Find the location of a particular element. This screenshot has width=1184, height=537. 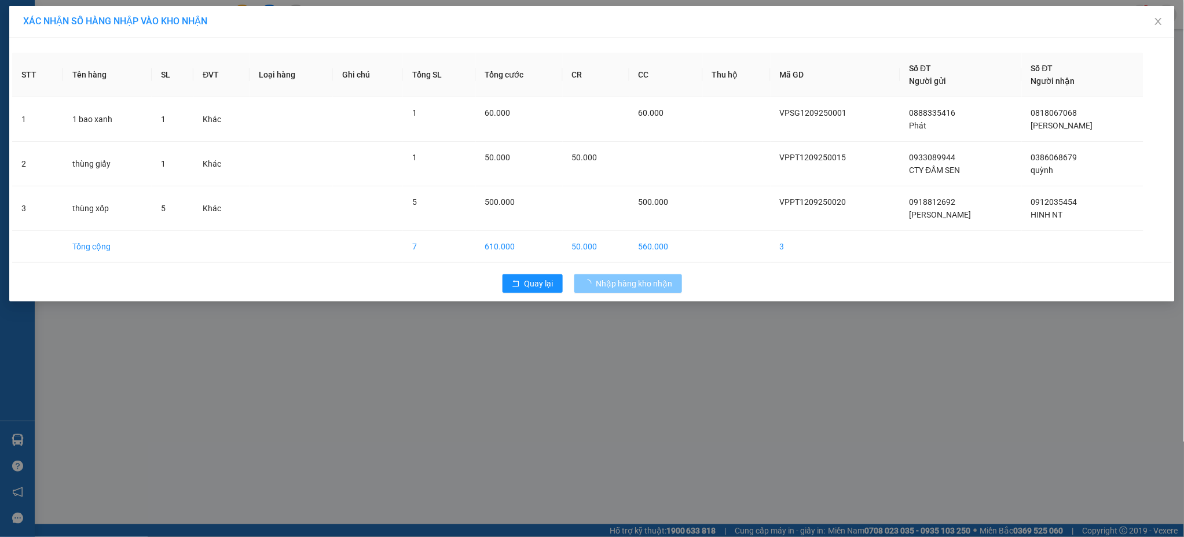

span: quỳnh is located at coordinates (1042, 170).